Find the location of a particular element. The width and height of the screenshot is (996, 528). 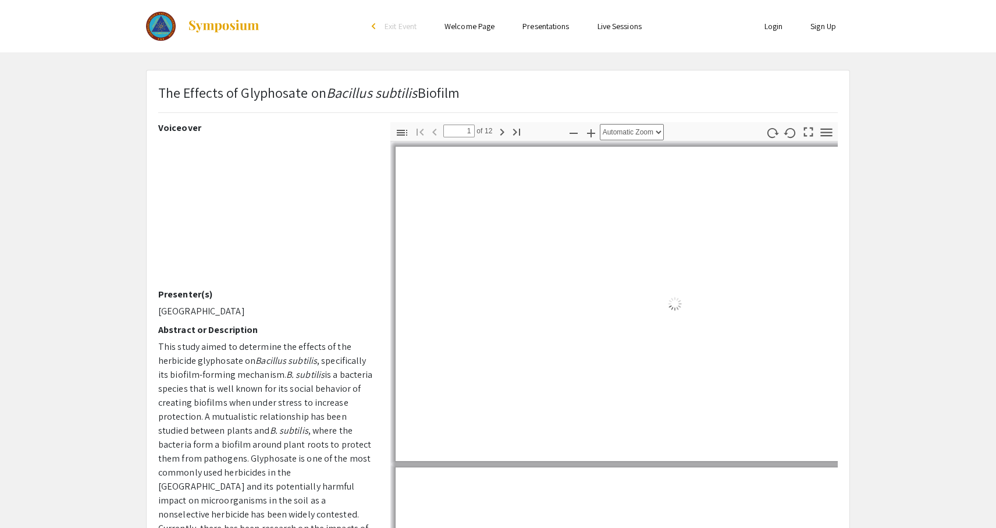

div: Loading… is located at coordinates (675, 304).